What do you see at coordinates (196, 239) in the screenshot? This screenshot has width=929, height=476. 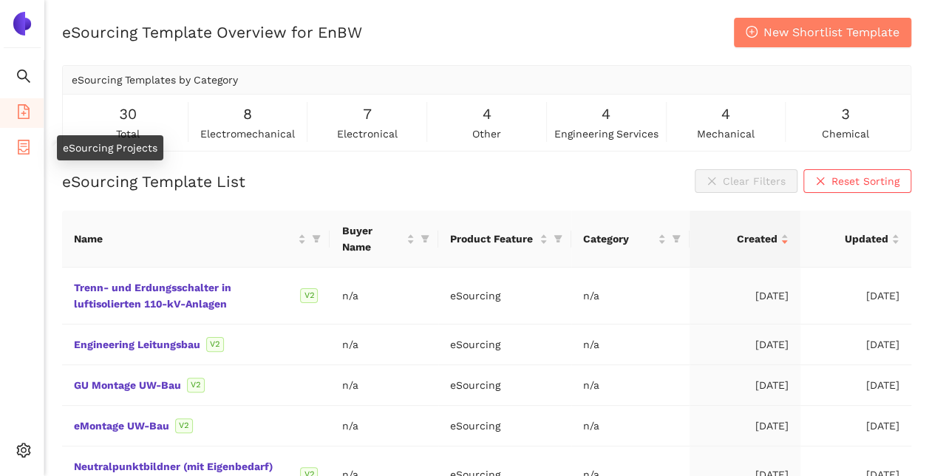 I see `th: this column's title is Name,this column is sortable` at bounding box center [196, 239].